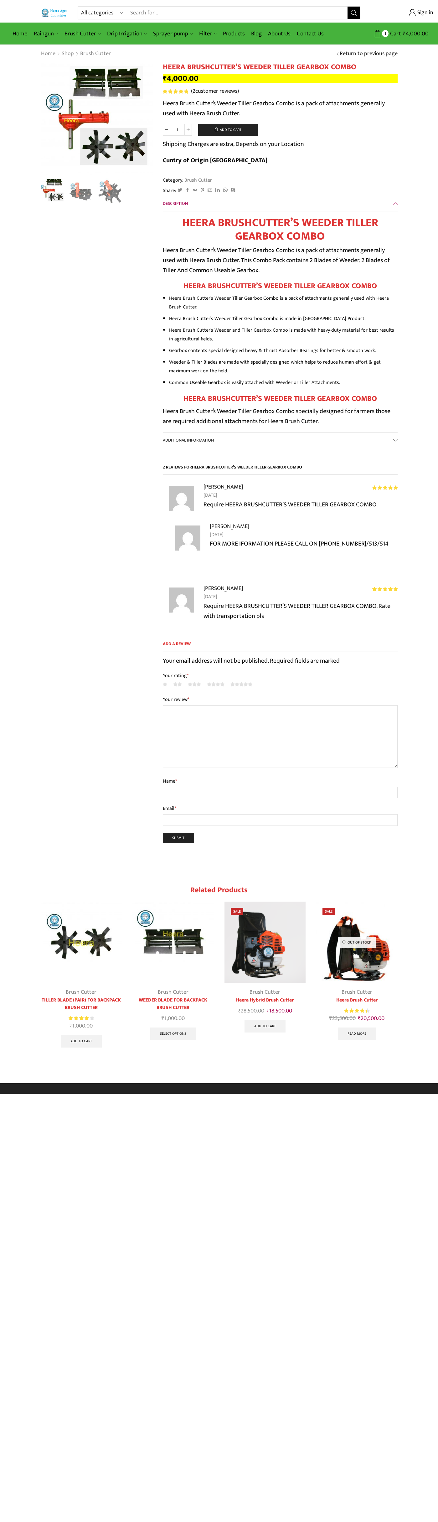 Image resolution: width=438 pixels, height=1522 pixels. What do you see at coordinates (357, 942) in the screenshot?
I see `img: Heera Brush Cutter` at bounding box center [357, 942].